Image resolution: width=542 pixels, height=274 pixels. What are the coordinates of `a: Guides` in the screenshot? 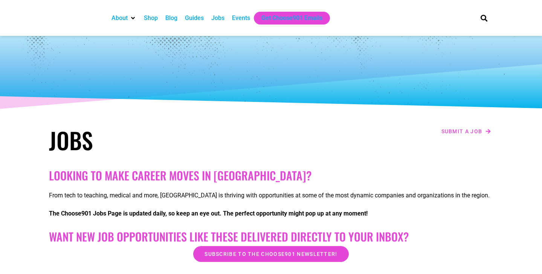 It's located at (195, 18).